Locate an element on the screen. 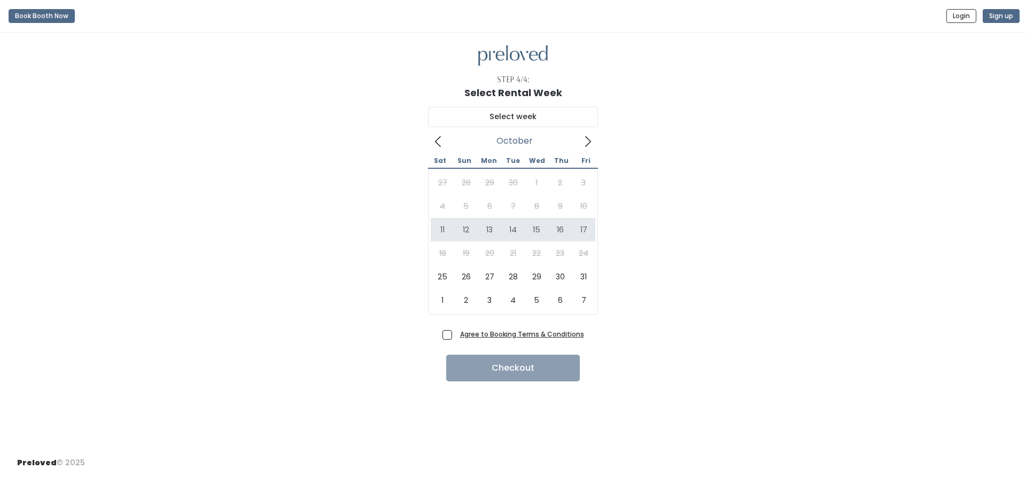 The image size is (1026, 477). span: October is located at coordinates (515, 141).